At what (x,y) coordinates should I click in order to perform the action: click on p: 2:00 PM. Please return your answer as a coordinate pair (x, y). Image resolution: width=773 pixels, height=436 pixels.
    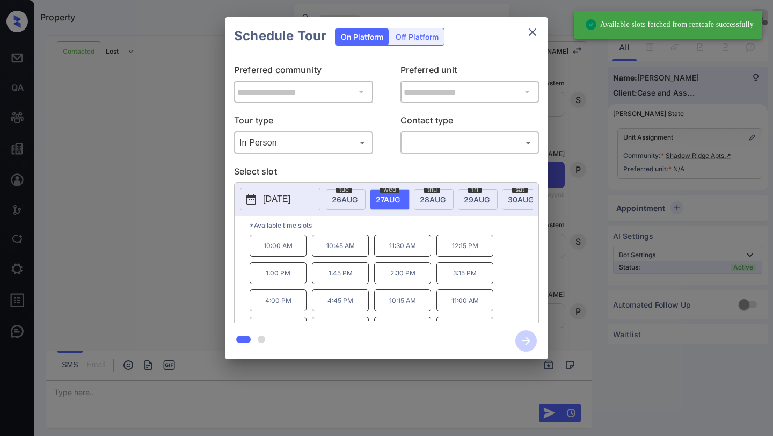
    Looking at the image, I should click on (465, 327).